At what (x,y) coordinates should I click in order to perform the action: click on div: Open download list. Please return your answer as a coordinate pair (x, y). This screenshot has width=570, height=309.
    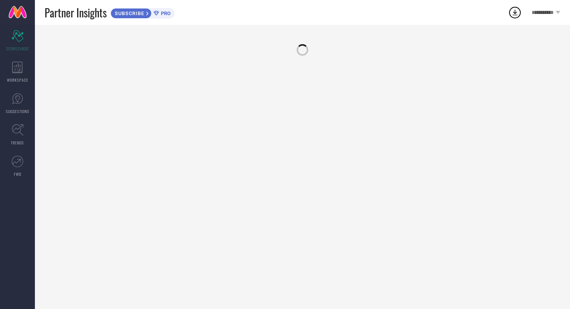
    Looking at the image, I should click on (515, 12).